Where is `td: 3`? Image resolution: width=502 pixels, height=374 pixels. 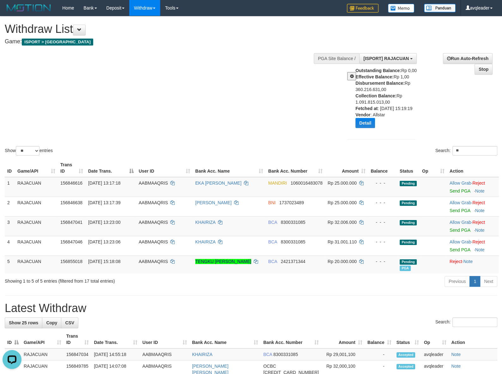 td: 3 is located at coordinates (10, 226).